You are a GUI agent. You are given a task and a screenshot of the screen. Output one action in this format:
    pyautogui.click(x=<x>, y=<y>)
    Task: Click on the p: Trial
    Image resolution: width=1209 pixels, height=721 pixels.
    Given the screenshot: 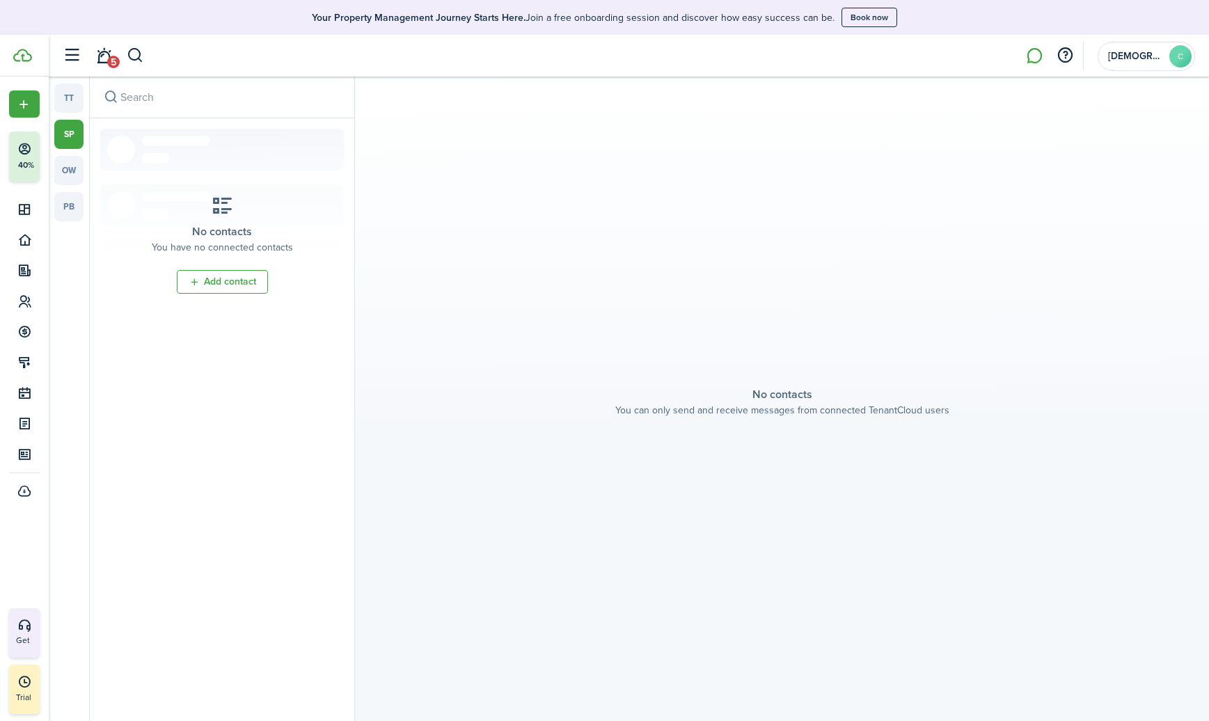 What is the action you would take?
    pyautogui.click(x=44, y=698)
    